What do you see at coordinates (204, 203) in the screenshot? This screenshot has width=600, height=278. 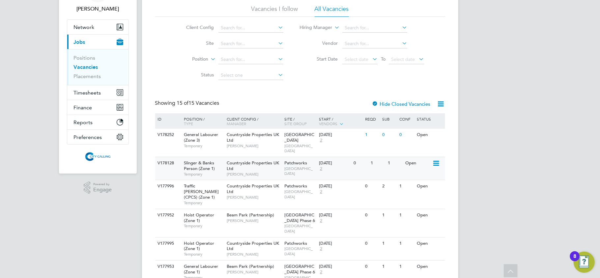 I see `span: Temporary` at bounding box center [204, 203].